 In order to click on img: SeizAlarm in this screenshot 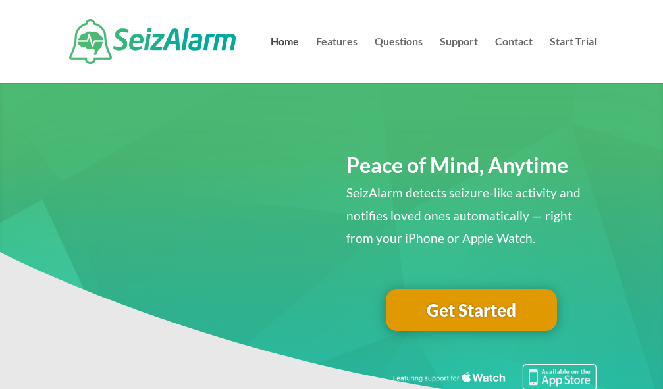, I will do `click(152, 41)`.